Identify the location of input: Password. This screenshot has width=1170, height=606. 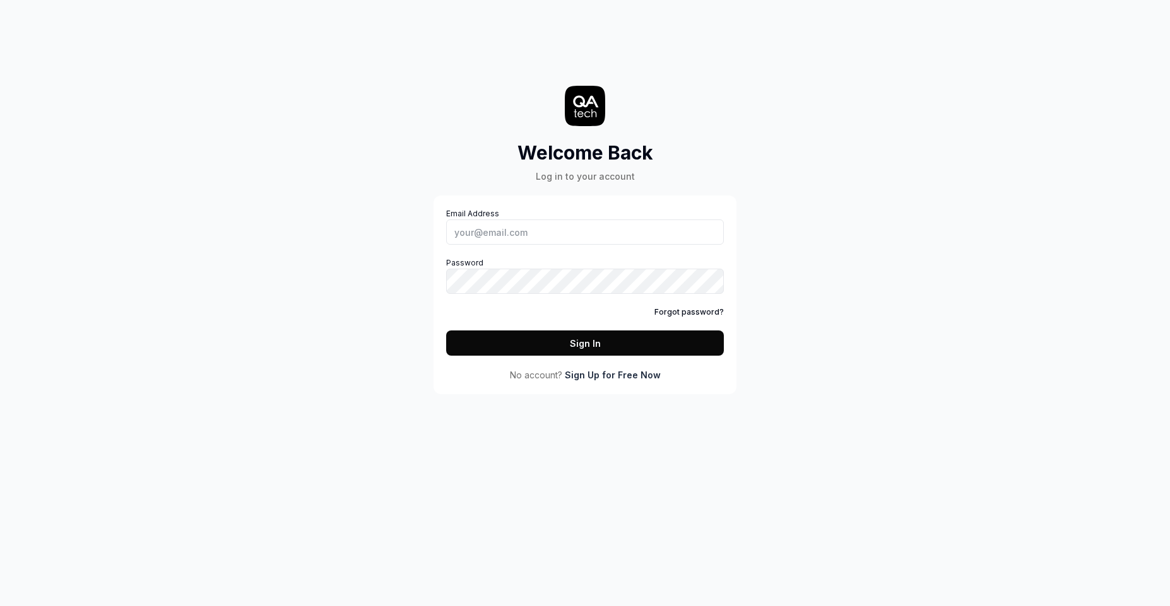
(585, 281).